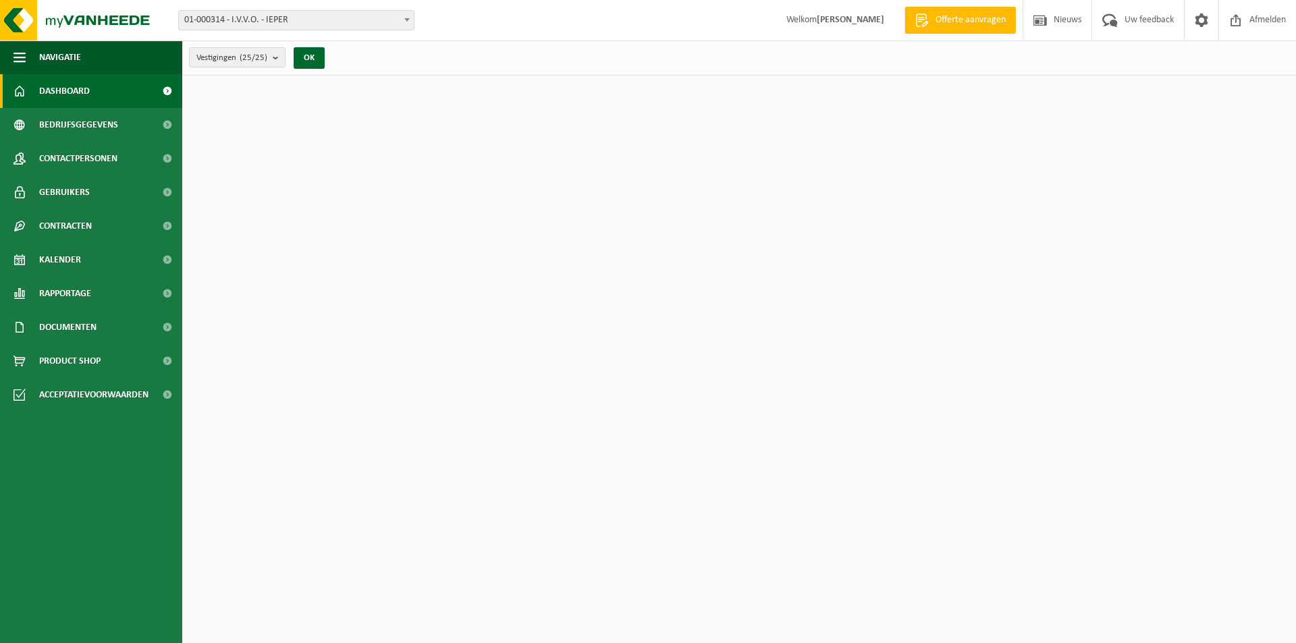  What do you see at coordinates (296, 20) in the screenshot?
I see `span: 01-000314 - I.V.V.O. - IEPER` at bounding box center [296, 20].